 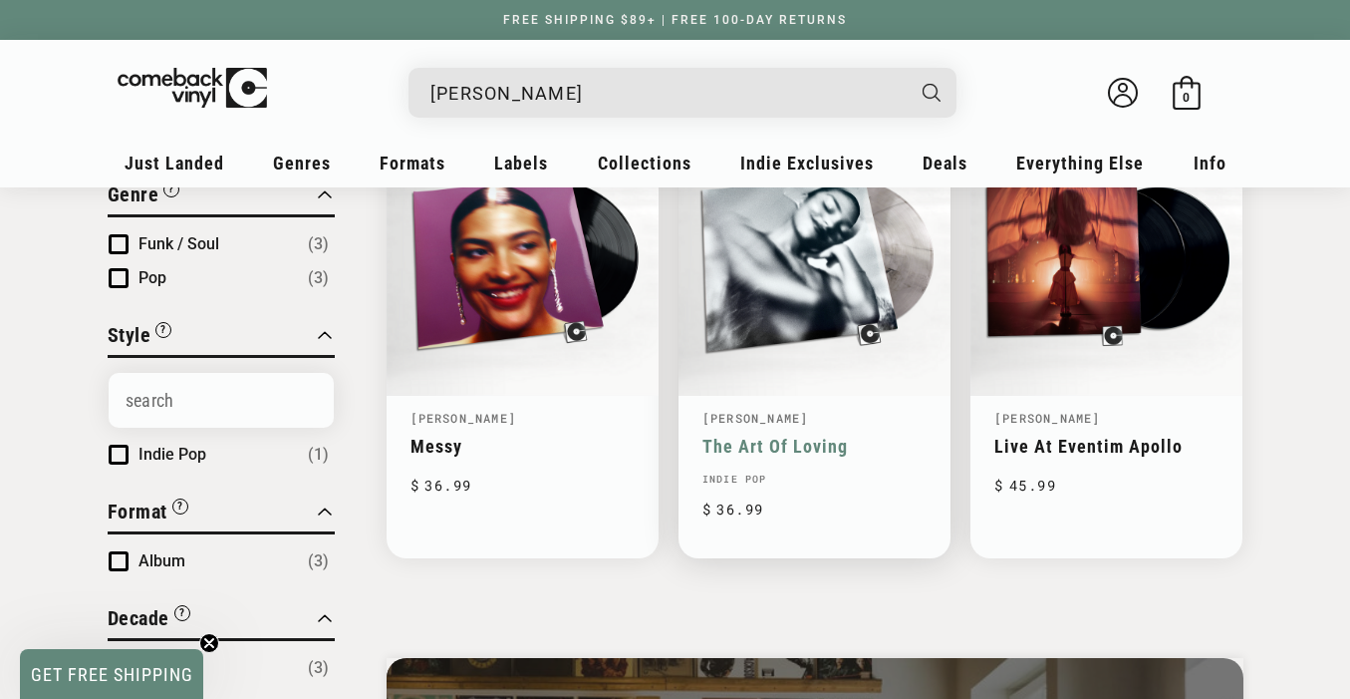 I want to click on span: GET FREE SHIPPING, so click(x=112, y=674).